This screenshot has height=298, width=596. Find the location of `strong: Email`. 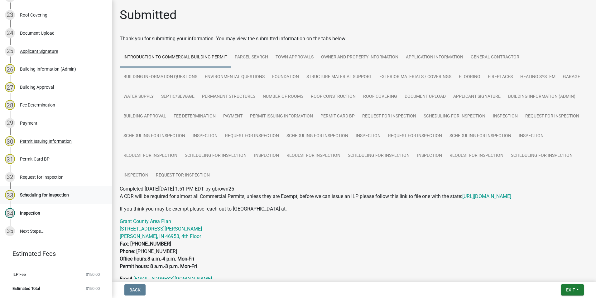

strong: Email is located at coordinates (126, 278).